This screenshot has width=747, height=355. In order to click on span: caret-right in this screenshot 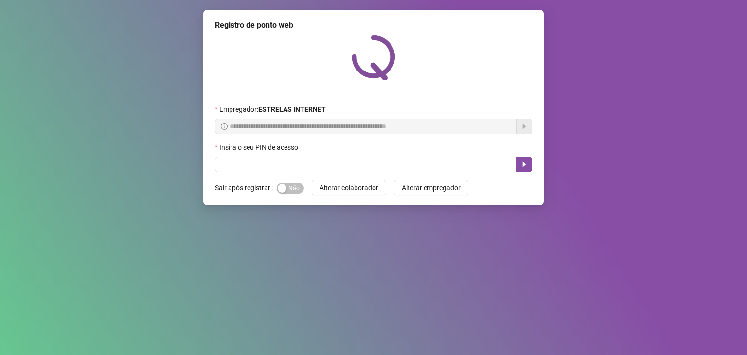, I will do `click(524, 164)`.